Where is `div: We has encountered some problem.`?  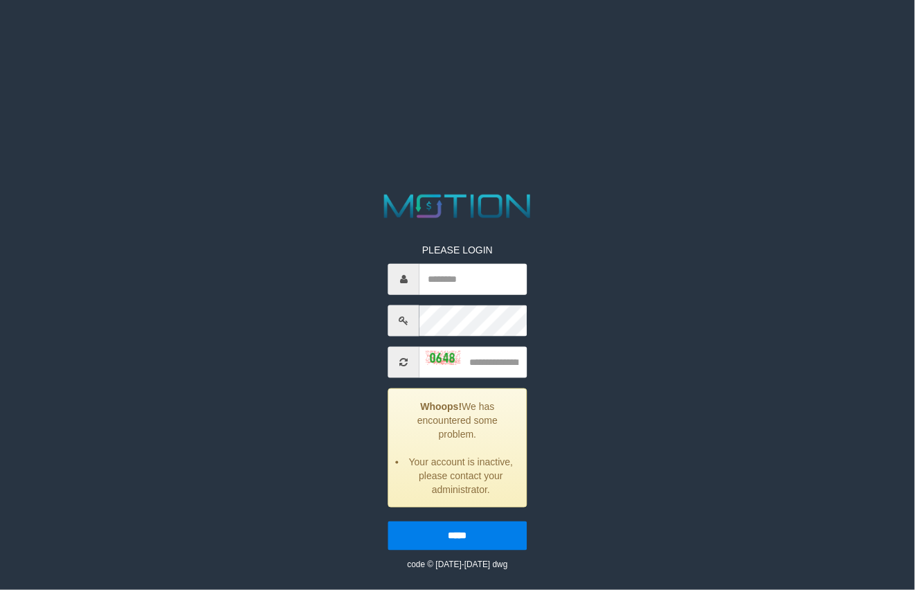
div: We has encountered some problem. is located at coordinates (458, 447).